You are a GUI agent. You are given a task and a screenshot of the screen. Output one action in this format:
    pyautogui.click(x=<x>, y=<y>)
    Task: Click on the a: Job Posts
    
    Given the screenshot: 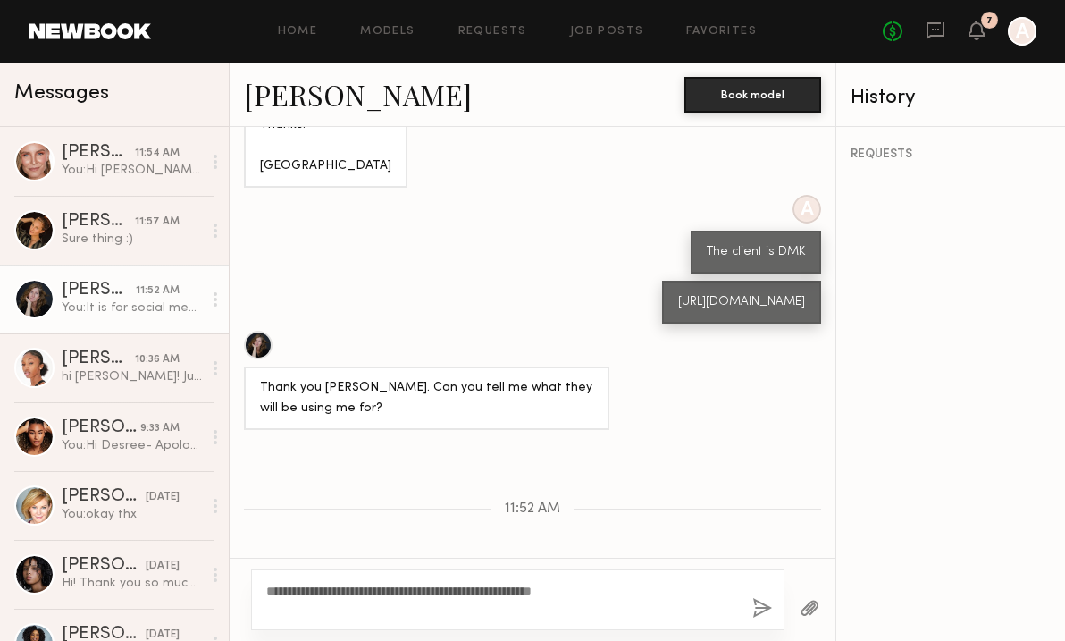 What is the action you would take?
    pyautogui.click(x=607, y=31)
    